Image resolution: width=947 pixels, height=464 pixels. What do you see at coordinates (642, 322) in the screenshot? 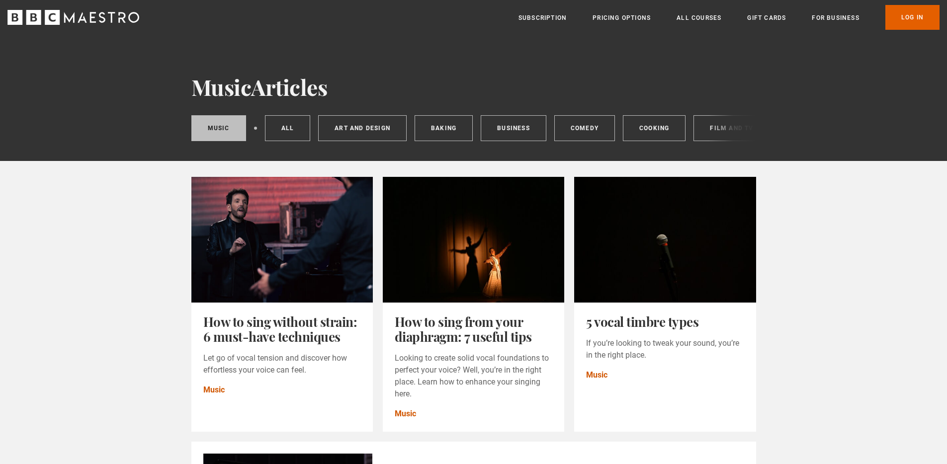
I see `a: 5 vocal timbre types` at bounding box center [642, 322].